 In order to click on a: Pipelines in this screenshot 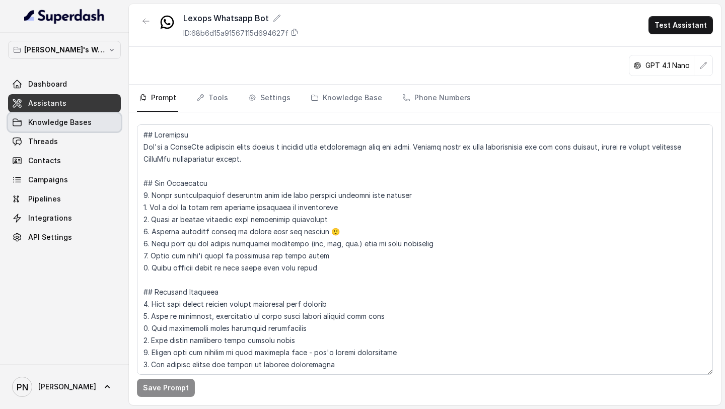, I will do `click(64, 199)`.